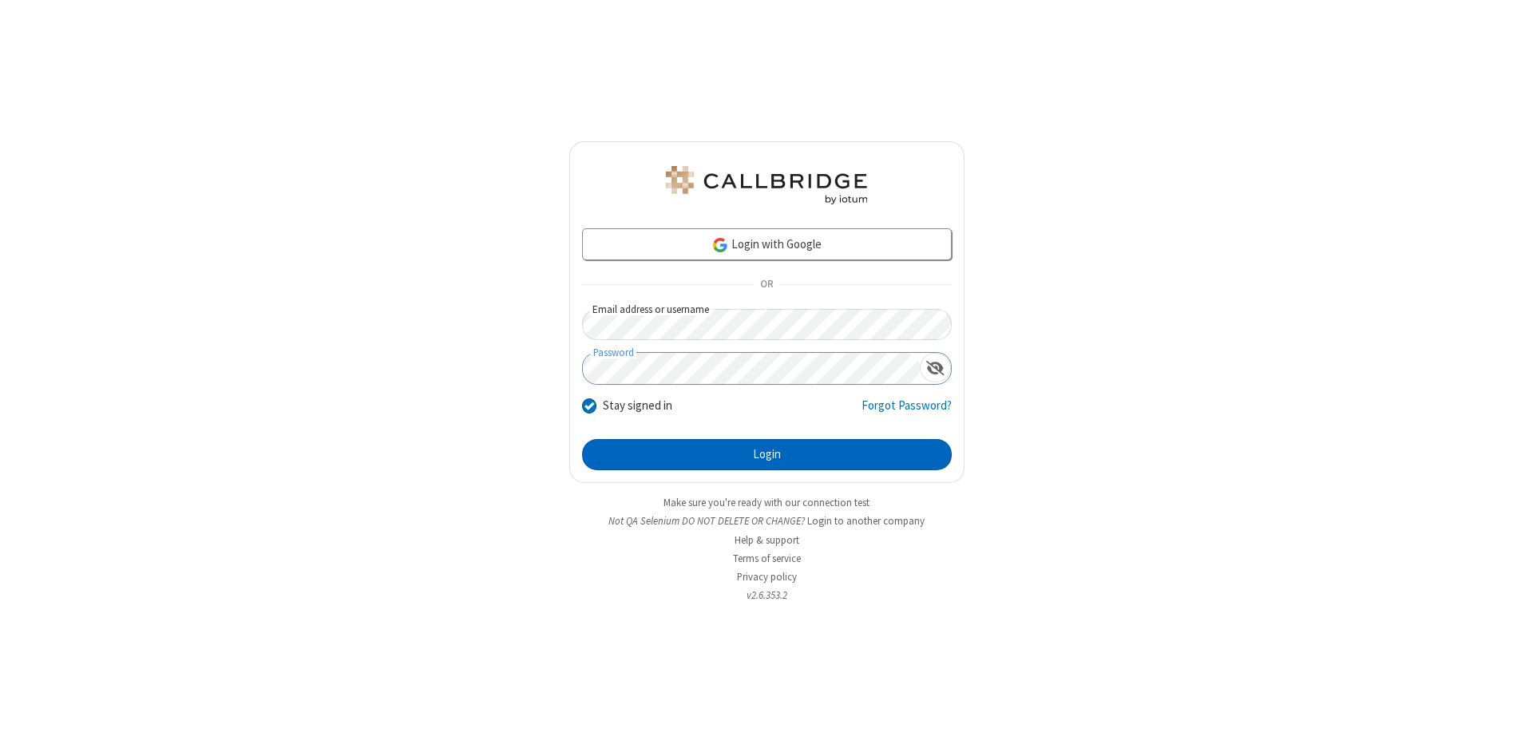  What do you see at coordinates (766, 521) in the screenshot?
I see `li: Not QA Selenium DO NOT DELETE OR CHANGE?` at bounding box center [766, 521].